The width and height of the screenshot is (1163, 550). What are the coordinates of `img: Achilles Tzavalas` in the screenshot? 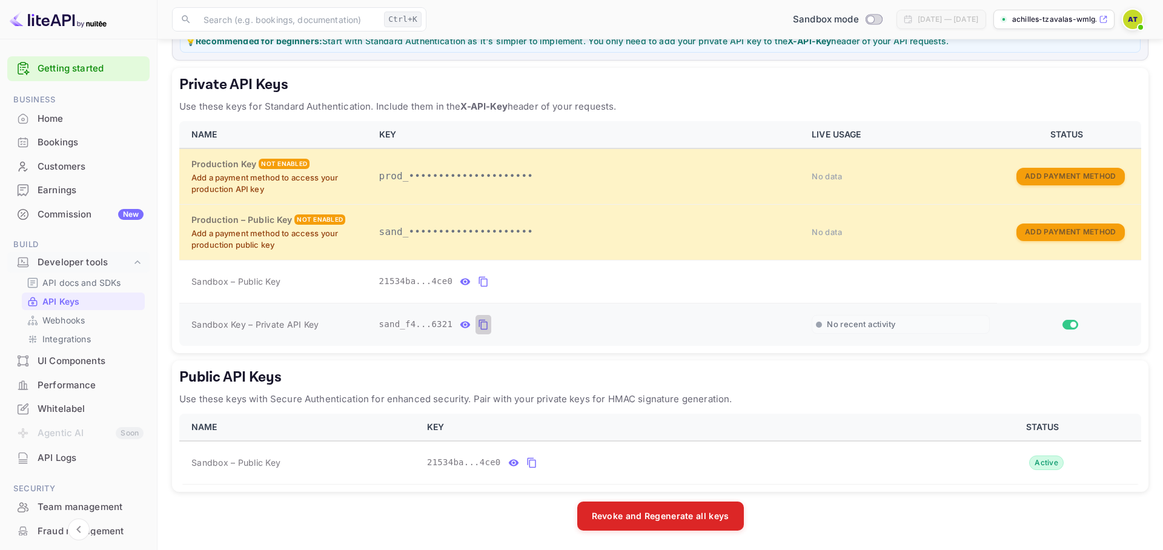 It's located at (1132, 19).